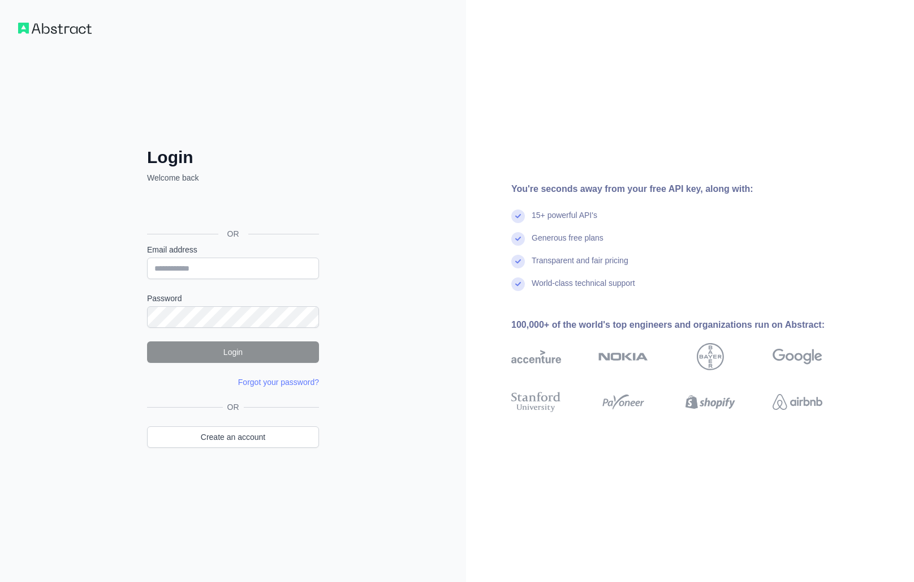 This screenshot has height=582, width=914. Describe the element at coordinates (233, 178) in the screenshot. I see `p: Welcome back` at that location.